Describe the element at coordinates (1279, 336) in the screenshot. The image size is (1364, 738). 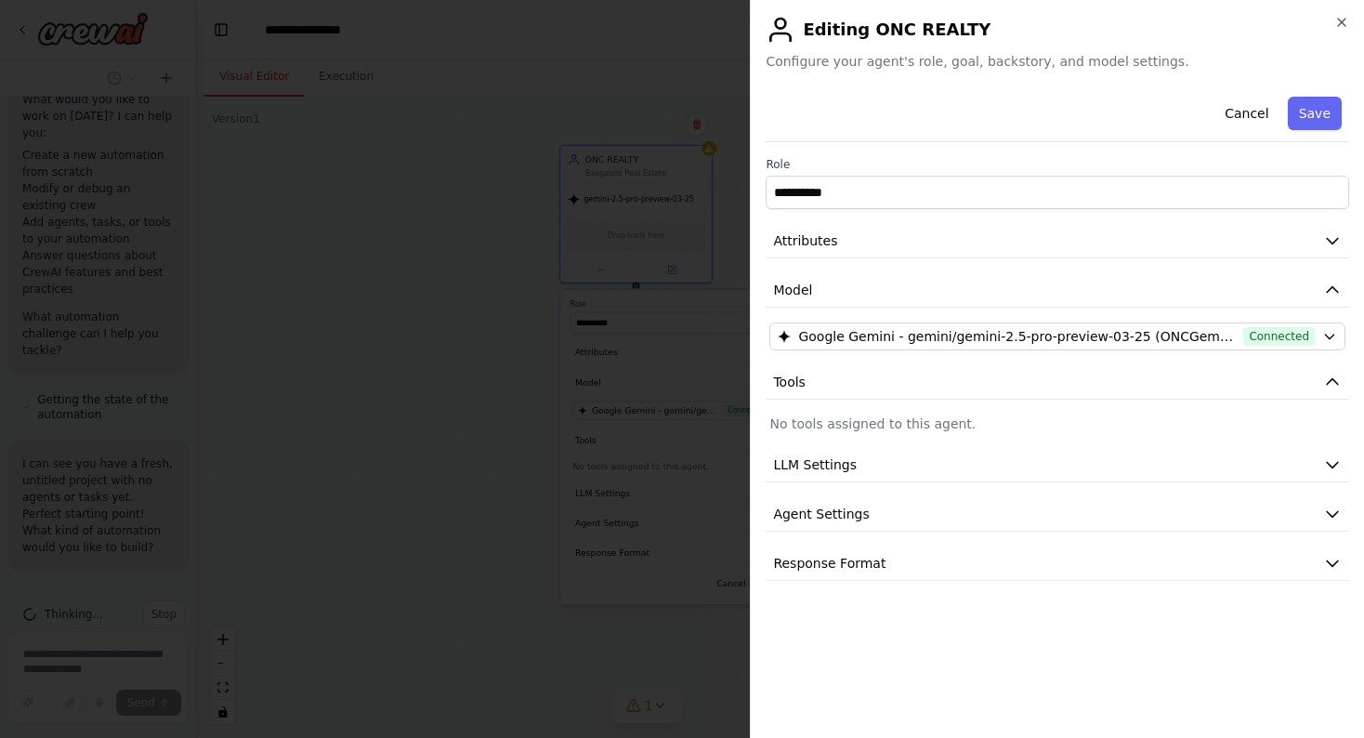
I see `span: Connected` at that location.